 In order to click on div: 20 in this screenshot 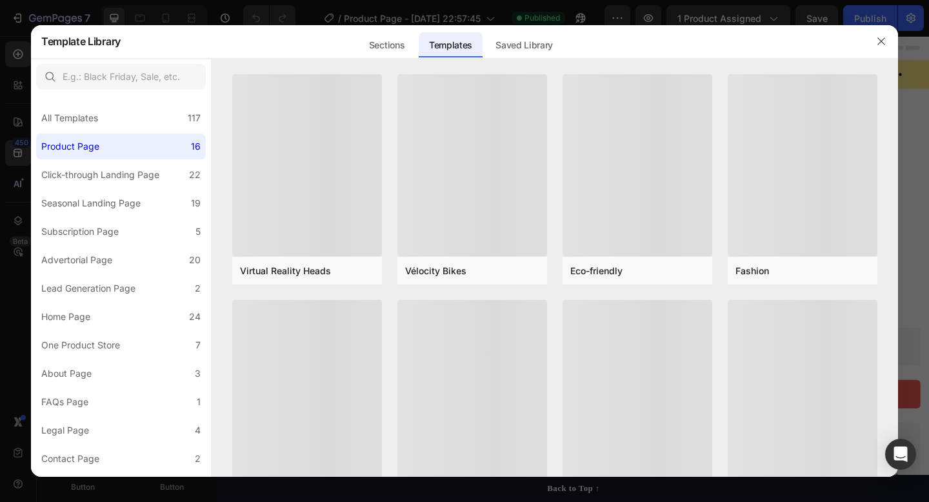, I will do `click(195, 260)`.